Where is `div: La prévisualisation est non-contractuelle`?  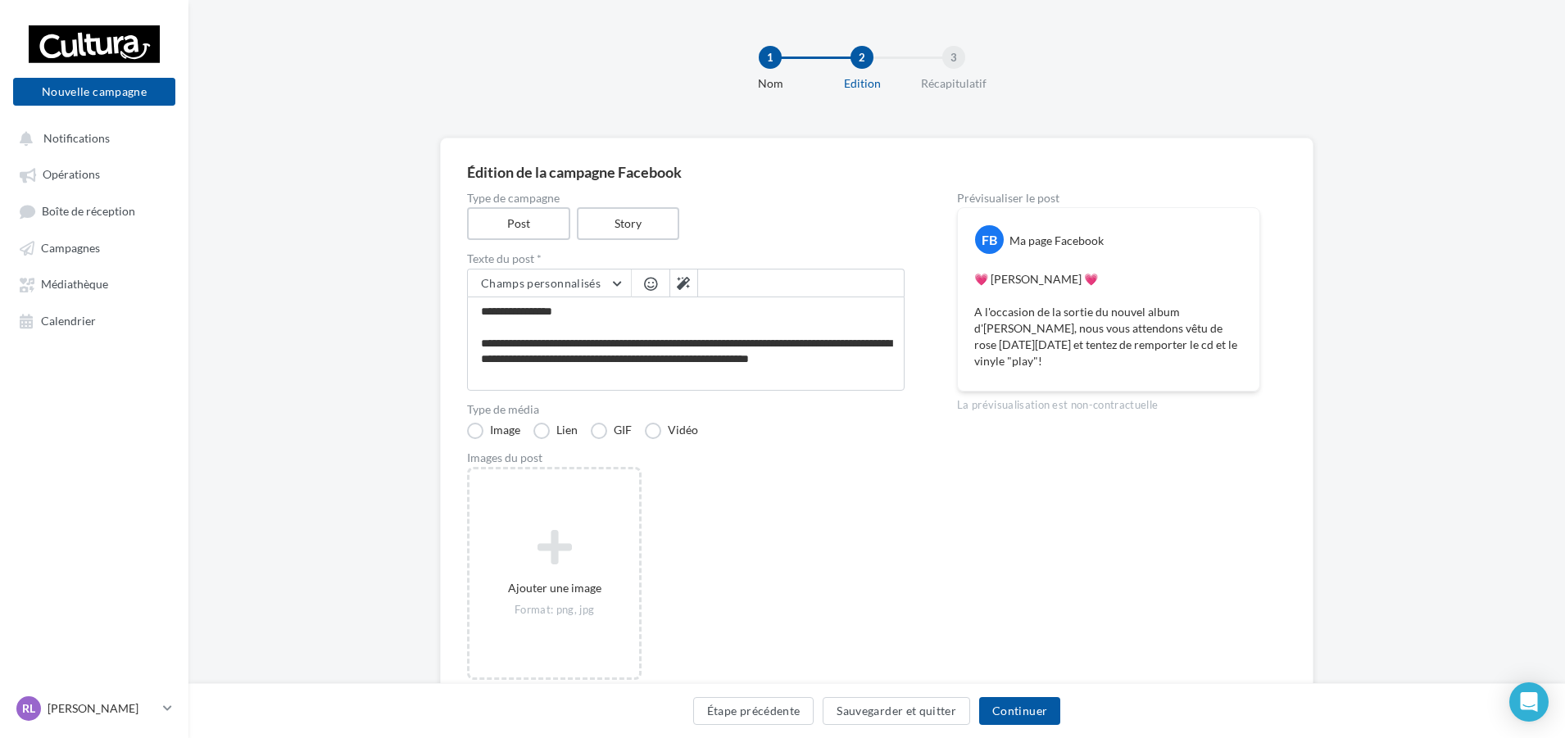 div: La prévisualisation est non-contractuelle is located at coordinates (1108, 402).